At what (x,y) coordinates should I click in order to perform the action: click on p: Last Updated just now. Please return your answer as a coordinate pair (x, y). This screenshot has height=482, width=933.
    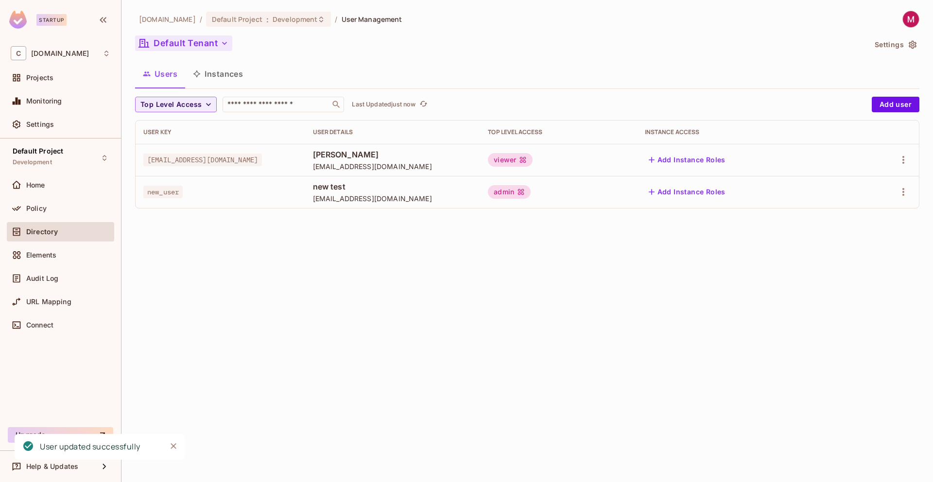
    Looking at the image, I should click on (383, 104).